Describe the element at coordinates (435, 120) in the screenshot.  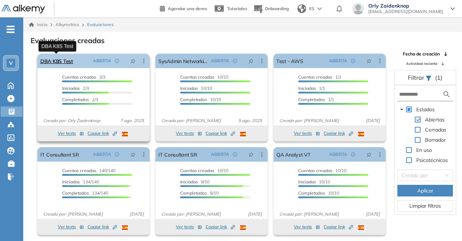
I see `span: Abiertas` at that location.